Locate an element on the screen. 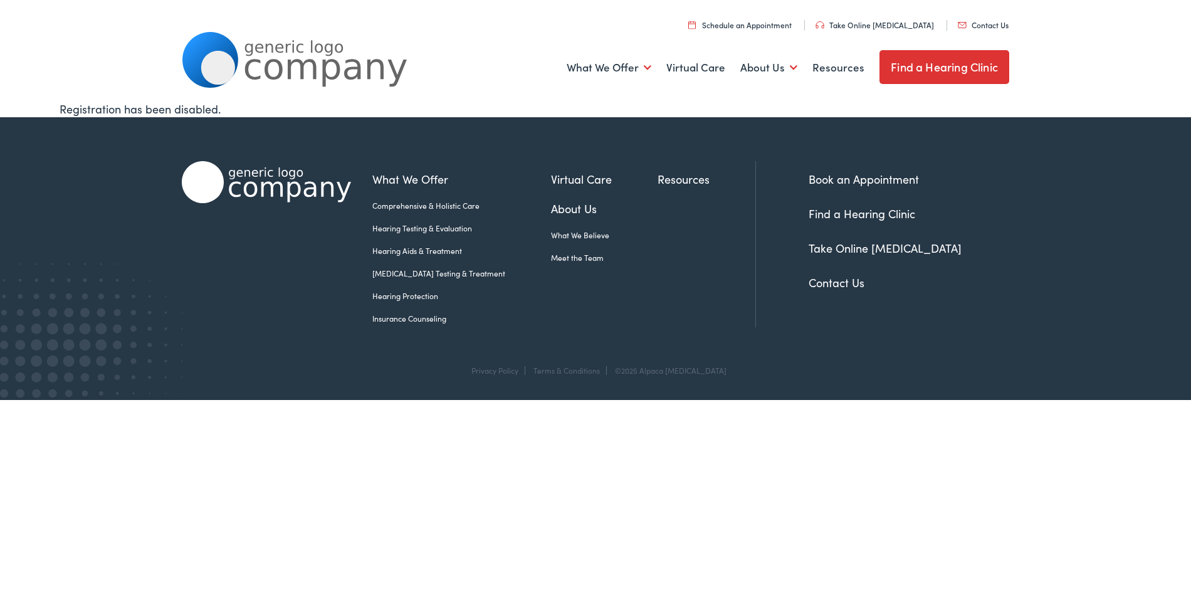 This screenshot has height=590, width=1191. a: Privacy Policy is located at coordinates (494, 370).